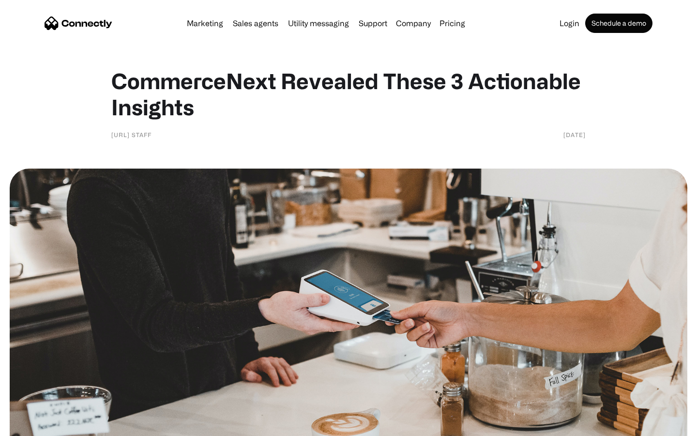 The width and height of the screenshot is (697, 436). Describe the element at coordinates (570, 23) in the screenshot. I see `a: Login` at that location.